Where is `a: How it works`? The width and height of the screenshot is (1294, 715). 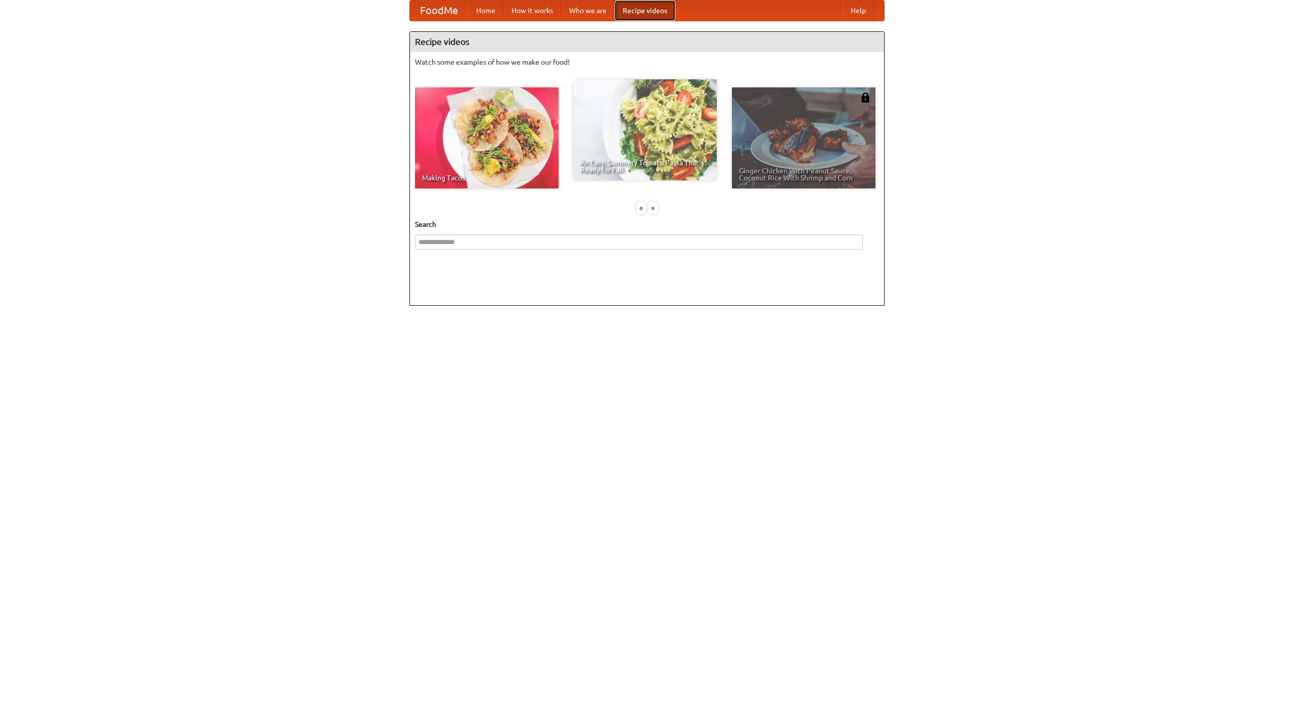 a: How it works is located at coordinates (532, 11).